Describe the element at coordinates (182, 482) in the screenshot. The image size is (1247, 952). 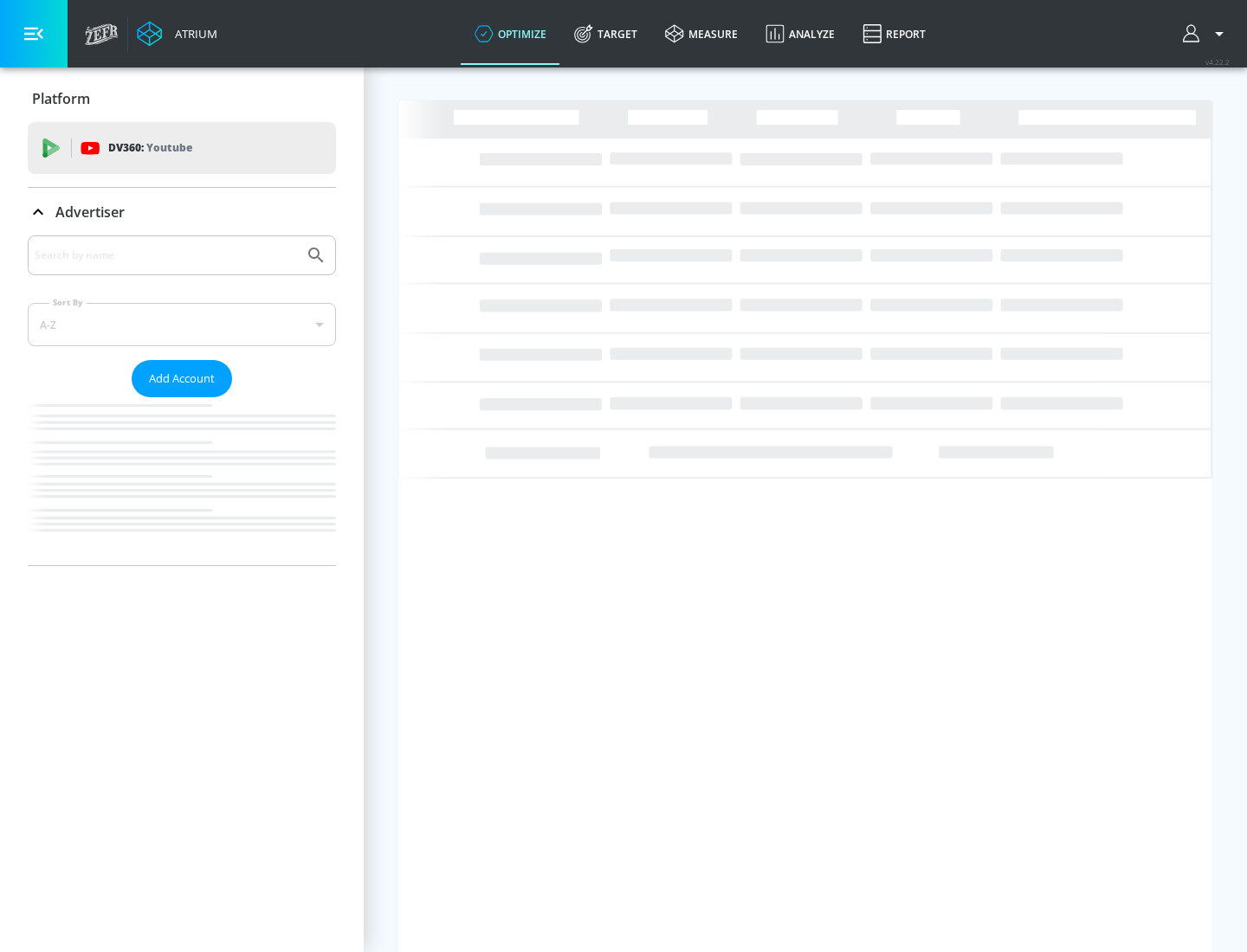
I see `nav: list of Advertiser` at that location.